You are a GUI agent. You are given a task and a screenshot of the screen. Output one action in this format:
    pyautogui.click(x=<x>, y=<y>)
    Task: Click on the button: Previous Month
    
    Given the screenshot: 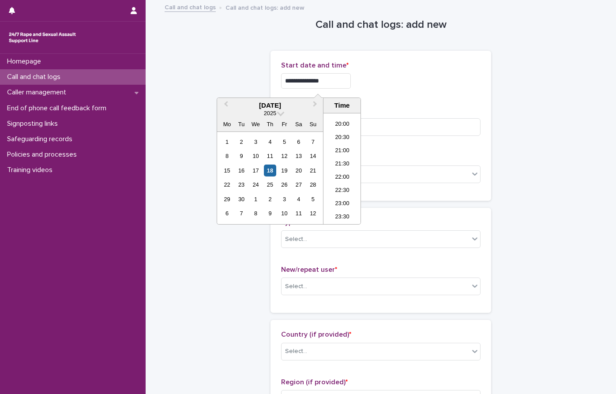 What is the action you would take?
    pyautogui.click(x=225, y=106)
    